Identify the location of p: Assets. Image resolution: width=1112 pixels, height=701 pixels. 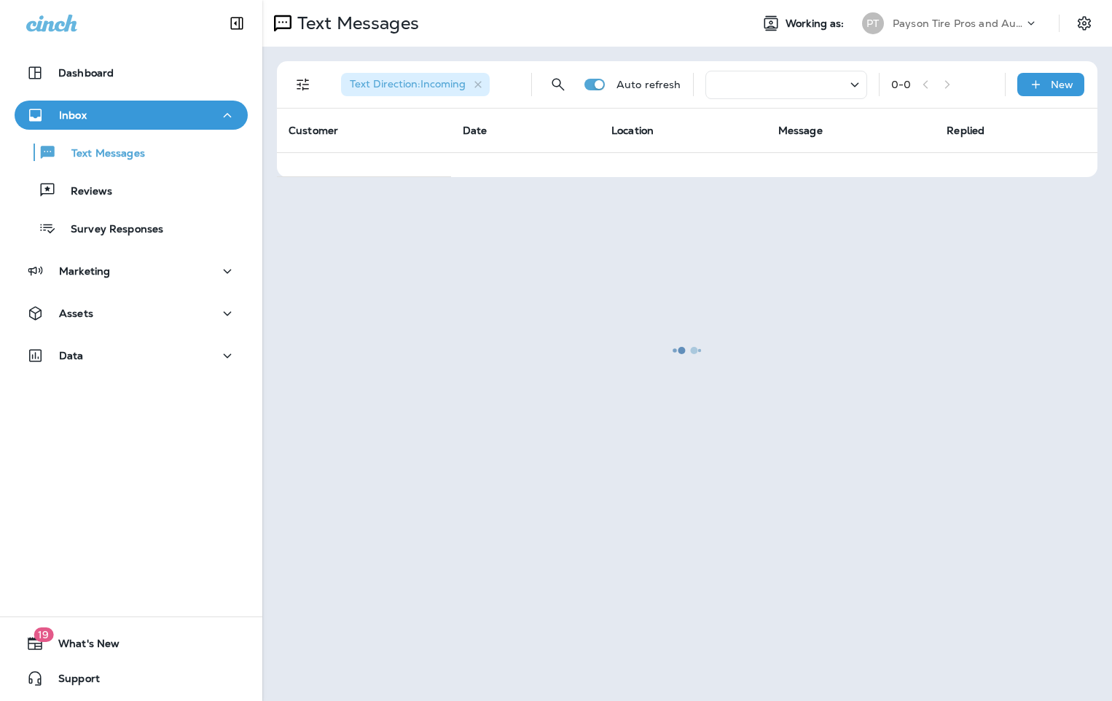
(76, 313).